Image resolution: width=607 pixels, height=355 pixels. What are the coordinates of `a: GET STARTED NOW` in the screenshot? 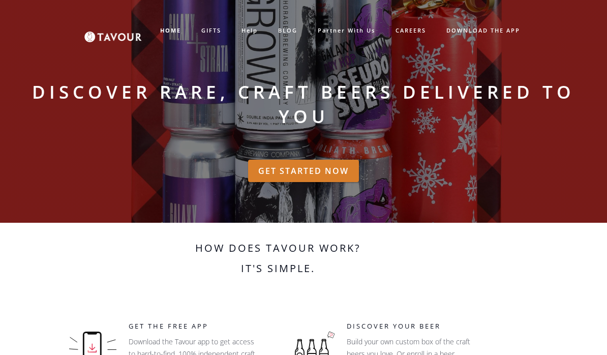 It's located at (304, 171).